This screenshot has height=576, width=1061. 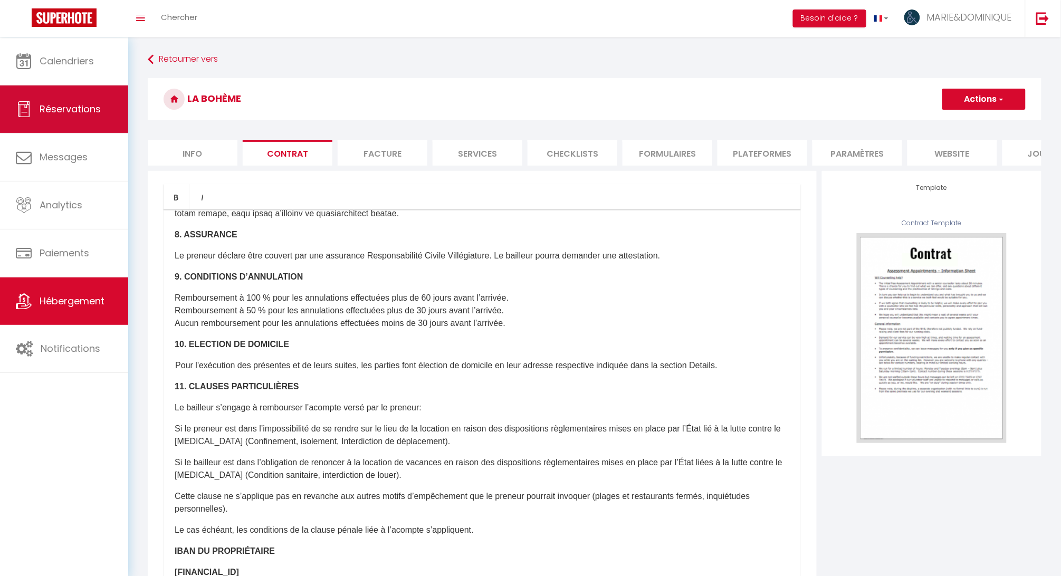 What do you see at coordinates (383, 152) in the screenshot?
I see `li: Facture` at bounding box center [383, 152].